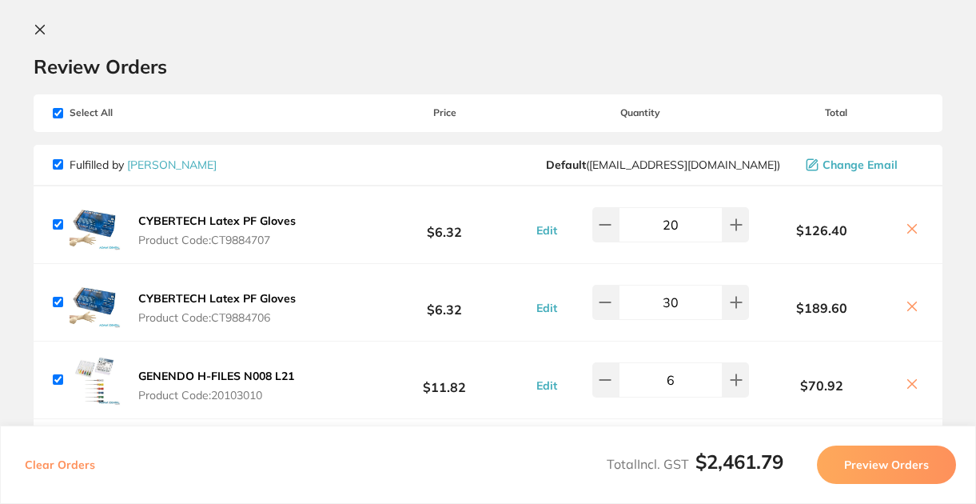 The width and height of the screenshot is (976, 504). I want to click on span: Product Code: CT9884706, so click(217, 317).